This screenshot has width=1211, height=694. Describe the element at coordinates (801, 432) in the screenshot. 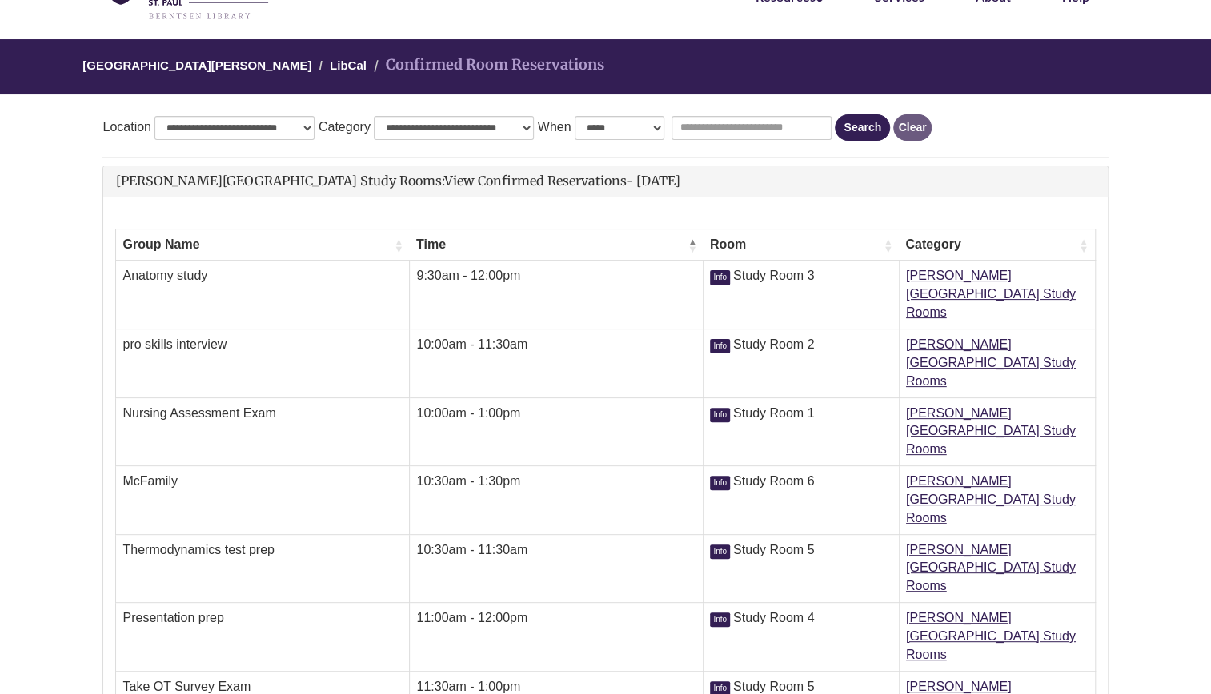

I see `td: Study Room 1` at that location.